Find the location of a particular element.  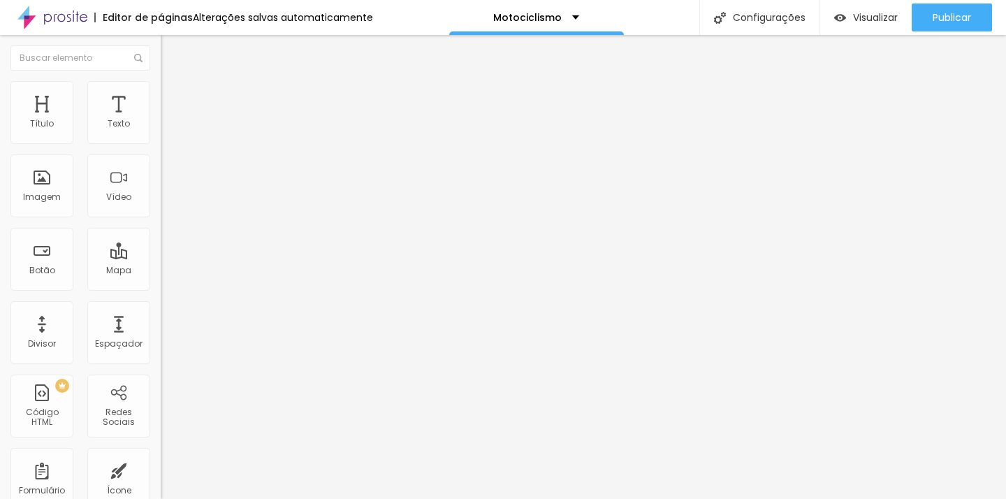

div: Mapa is located at coordinates (119, 270).